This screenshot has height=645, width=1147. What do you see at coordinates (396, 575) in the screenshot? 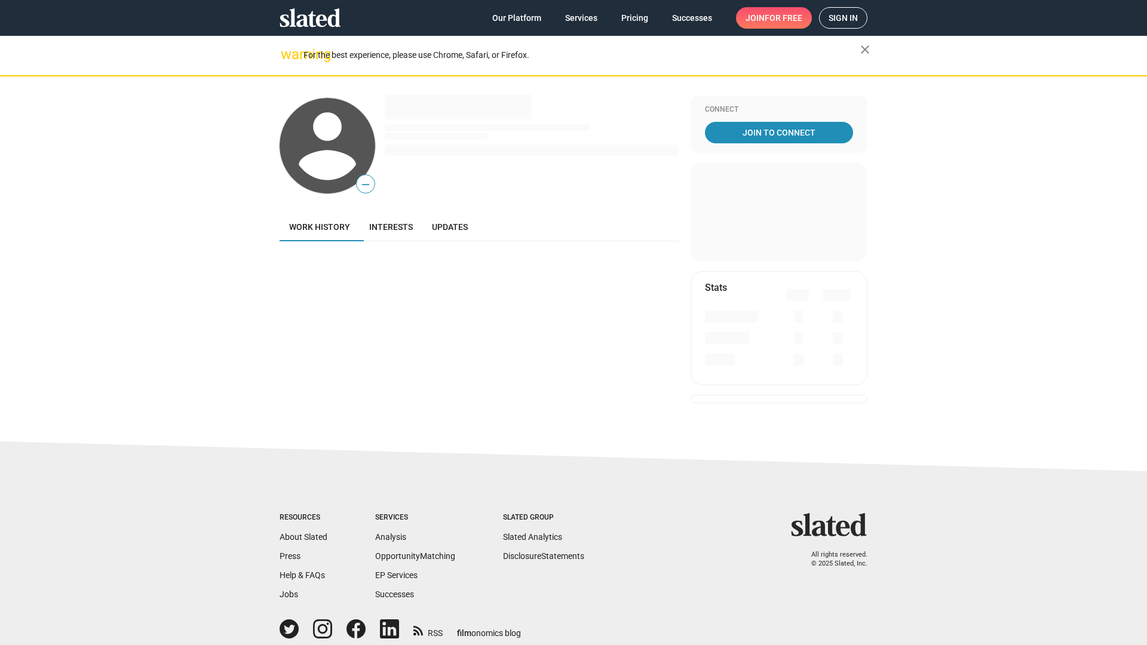
I see `a: EP Services` at bounding box center [396, 575].